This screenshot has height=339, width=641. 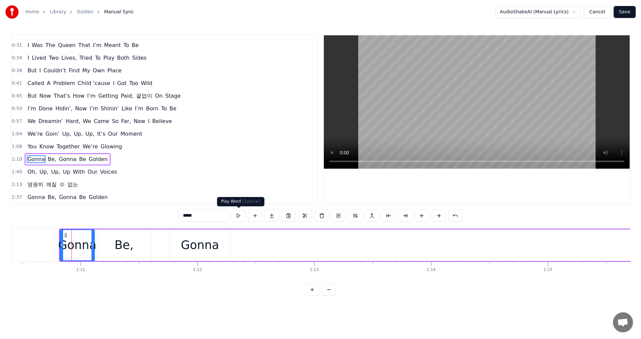 I want to click on a: Open chat, so click(x=623, y=323).